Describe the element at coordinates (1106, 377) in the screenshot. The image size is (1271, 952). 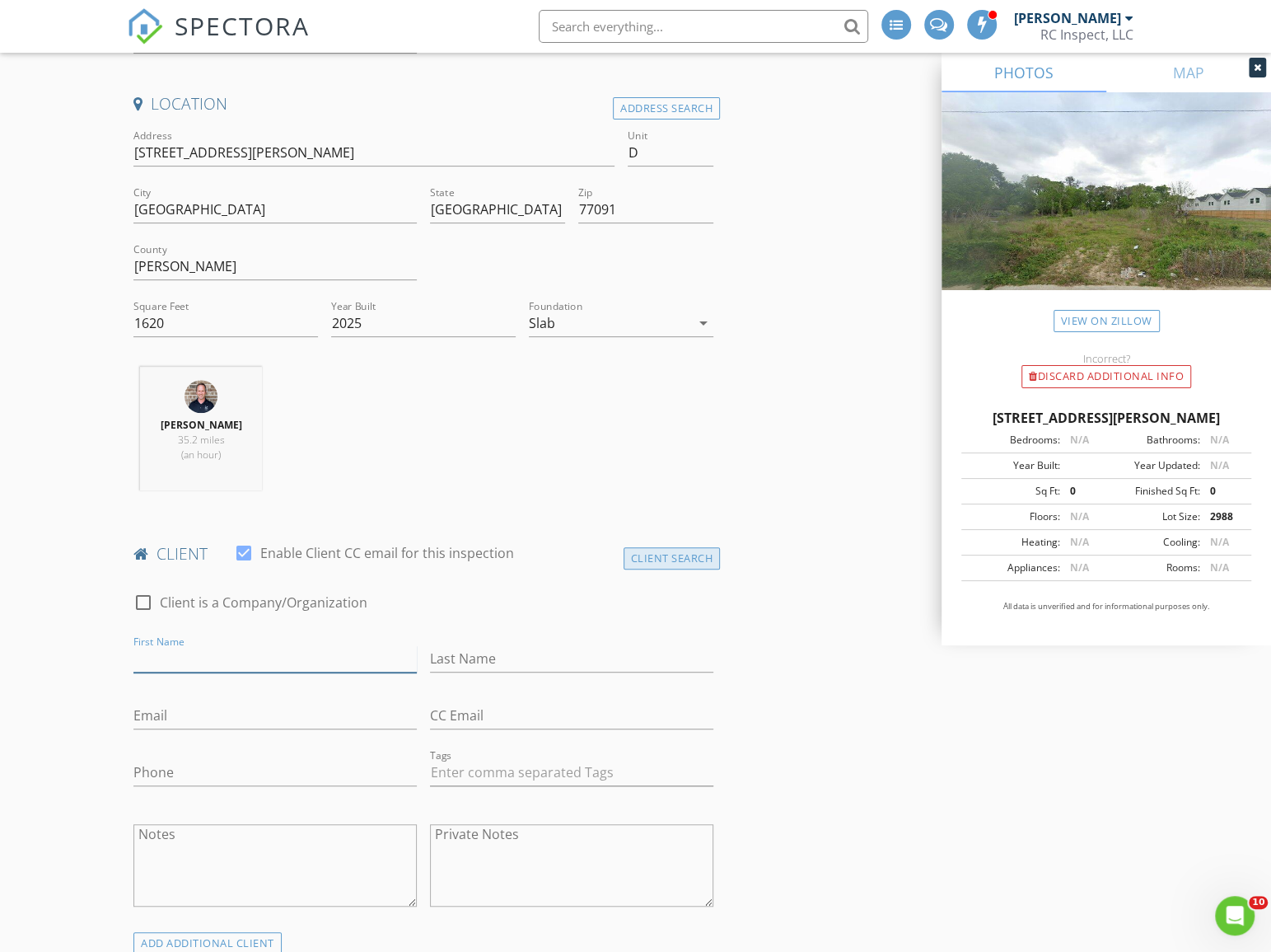
I see `div: Discard Additional info` at that location.